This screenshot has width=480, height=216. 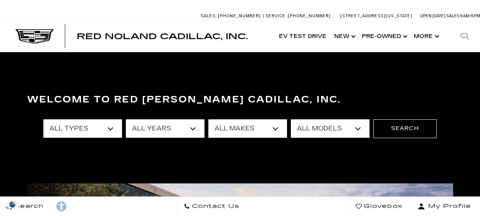 I want to click on a: Cadillac Dark Logo with Cadillac White Text, so click(x=35, y=36).